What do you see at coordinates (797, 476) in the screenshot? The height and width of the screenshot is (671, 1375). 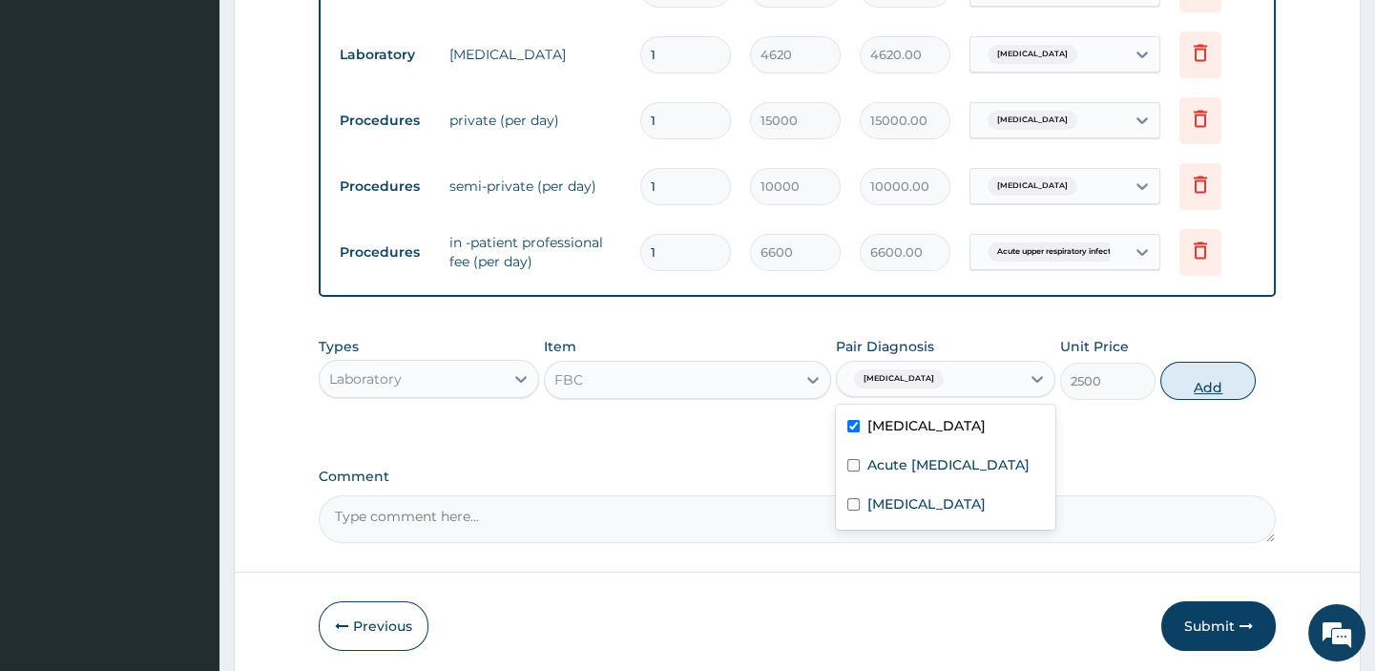 I see `label: Comment` at bounding box center [797, 476].